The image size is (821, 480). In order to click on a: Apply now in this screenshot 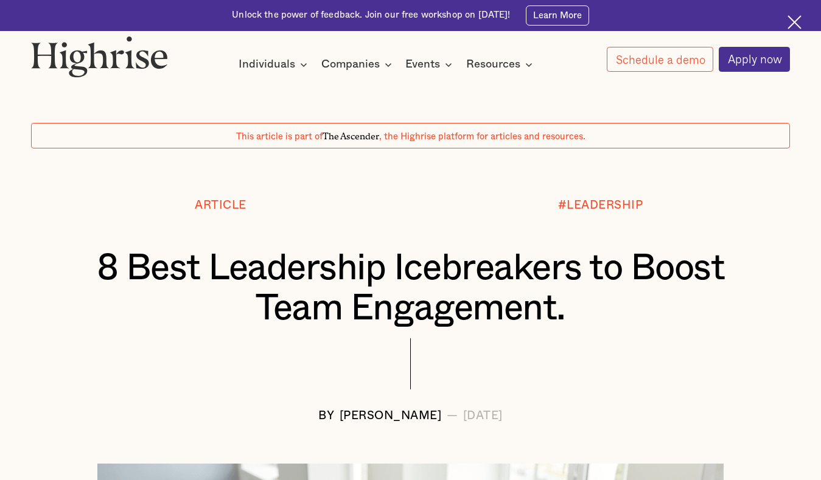, I will do `click(755, 60)`.